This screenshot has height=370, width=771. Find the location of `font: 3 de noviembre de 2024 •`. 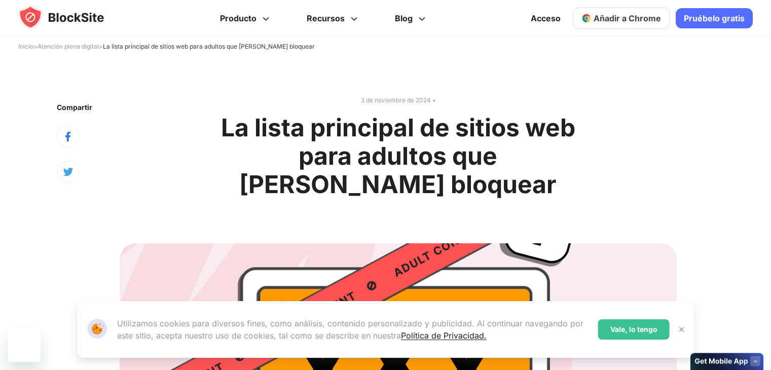

font: 3 de noviembre de 2024 • is located at coordinates (398, 100).